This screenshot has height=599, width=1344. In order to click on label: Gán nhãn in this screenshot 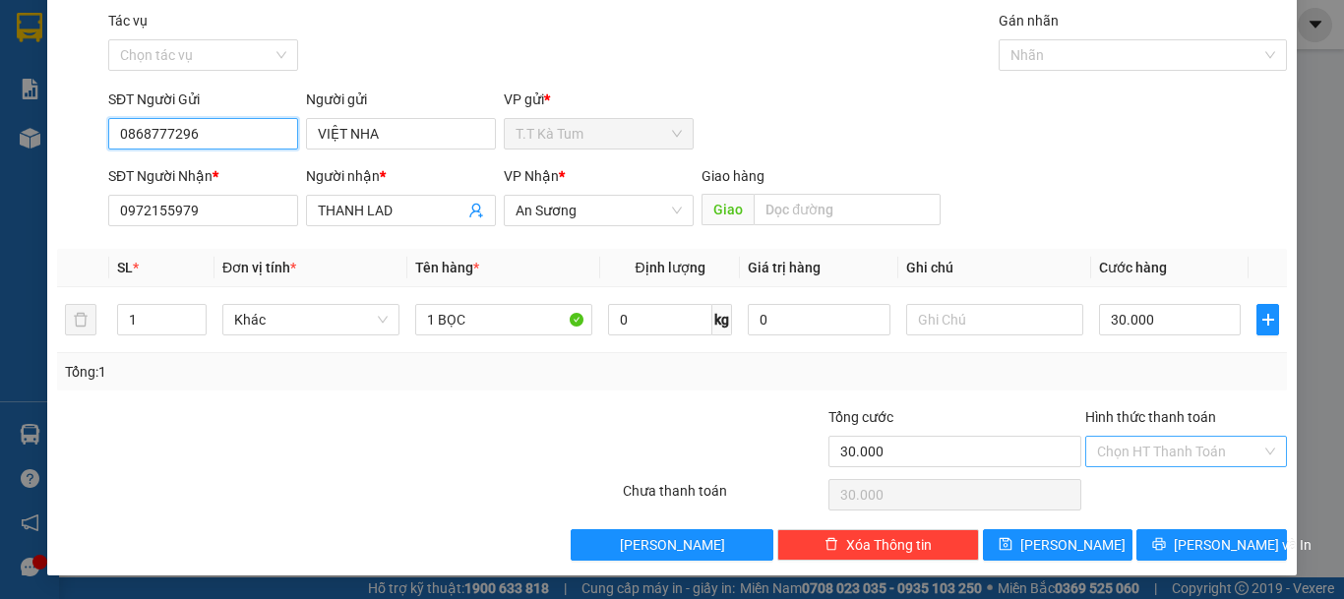, I will do `click(1028, 21)`.